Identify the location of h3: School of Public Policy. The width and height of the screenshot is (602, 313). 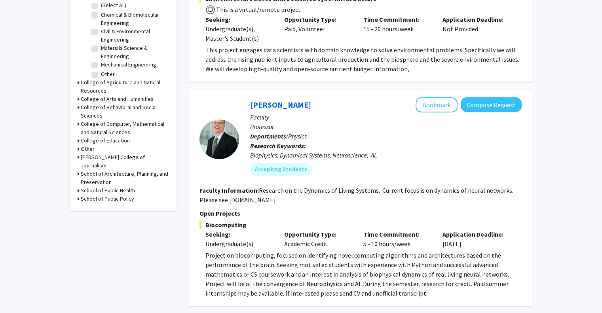
(107, 199).